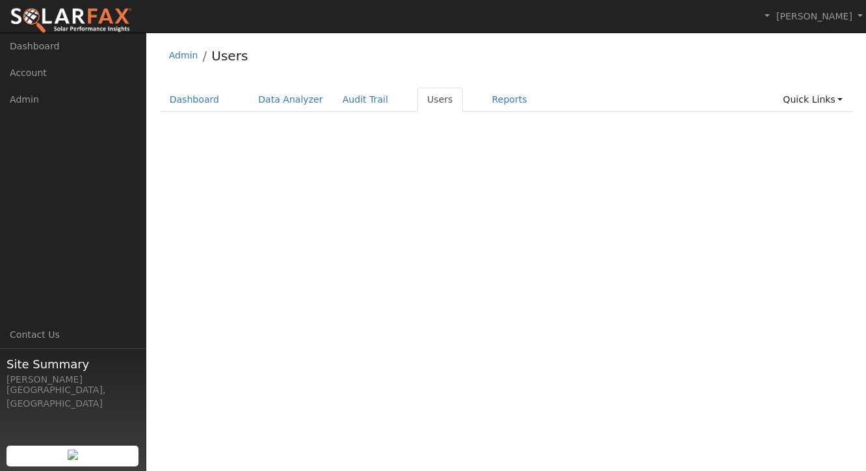  I want to click on a: Admin, so click(183, 55).